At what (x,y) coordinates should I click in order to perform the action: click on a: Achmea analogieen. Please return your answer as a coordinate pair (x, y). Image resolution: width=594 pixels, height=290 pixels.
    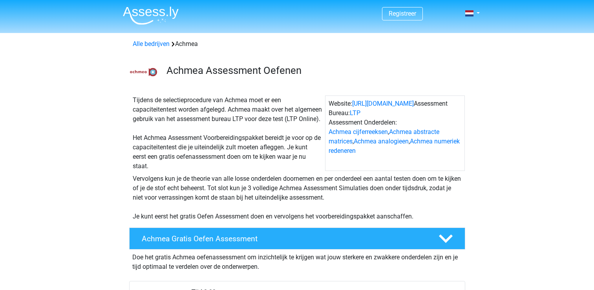
    Looking at the image, I should click on (381, 141).